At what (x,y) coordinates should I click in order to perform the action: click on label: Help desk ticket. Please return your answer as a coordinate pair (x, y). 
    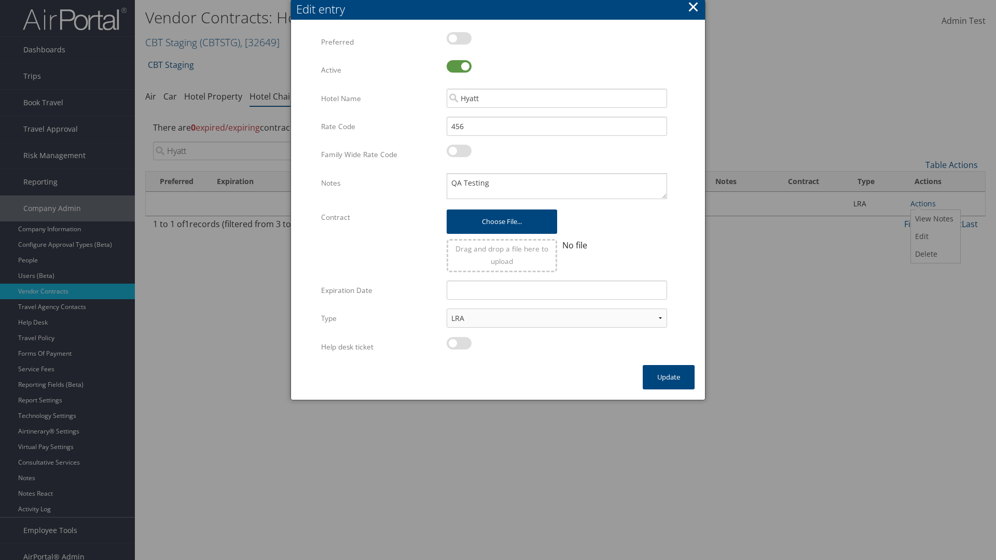
    Looking at the image, I should click on (380, 347).